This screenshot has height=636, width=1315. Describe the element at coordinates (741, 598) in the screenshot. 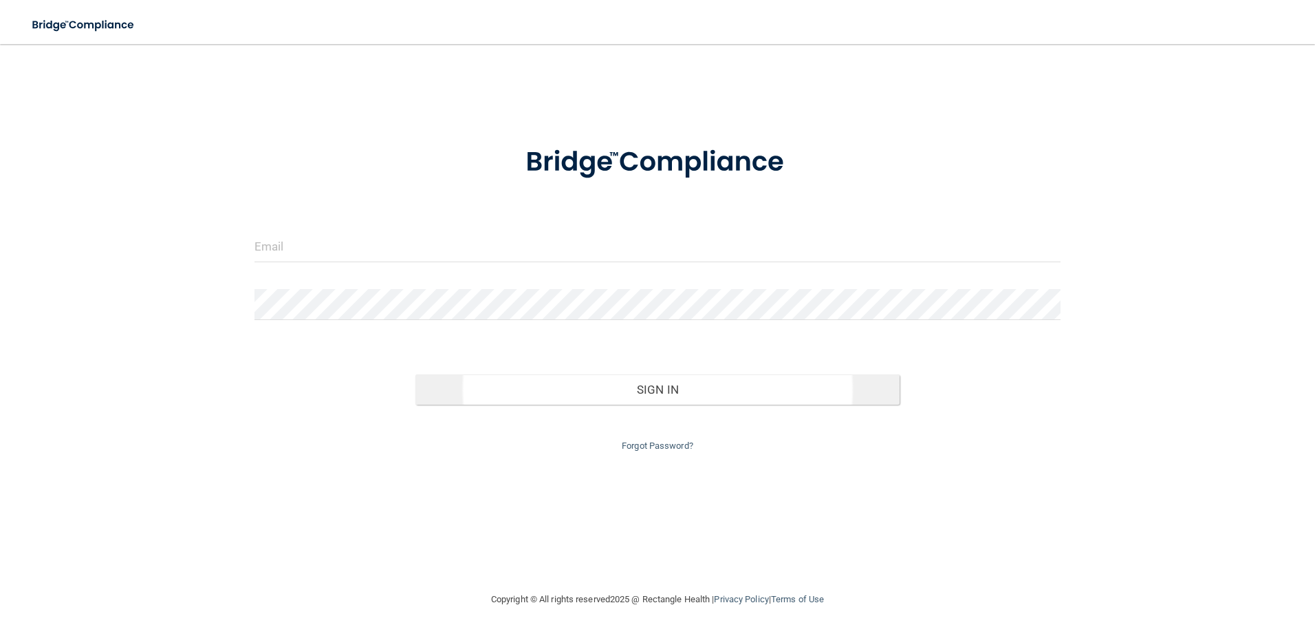

I see `a: Privacy Policy` at that location.